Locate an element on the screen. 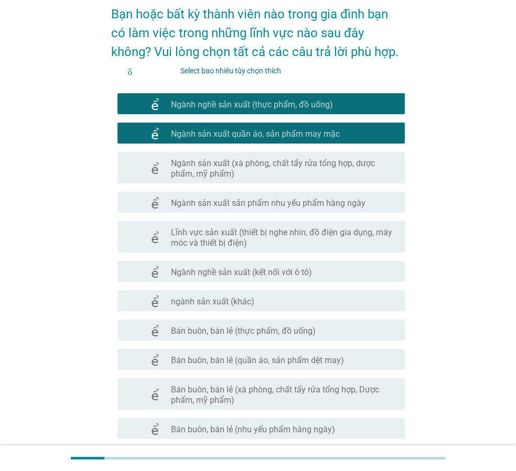  font: Bán buôn, bán lẻ (nhu yếu phẩm hàng ngày) is located at coordinates (253, 429).